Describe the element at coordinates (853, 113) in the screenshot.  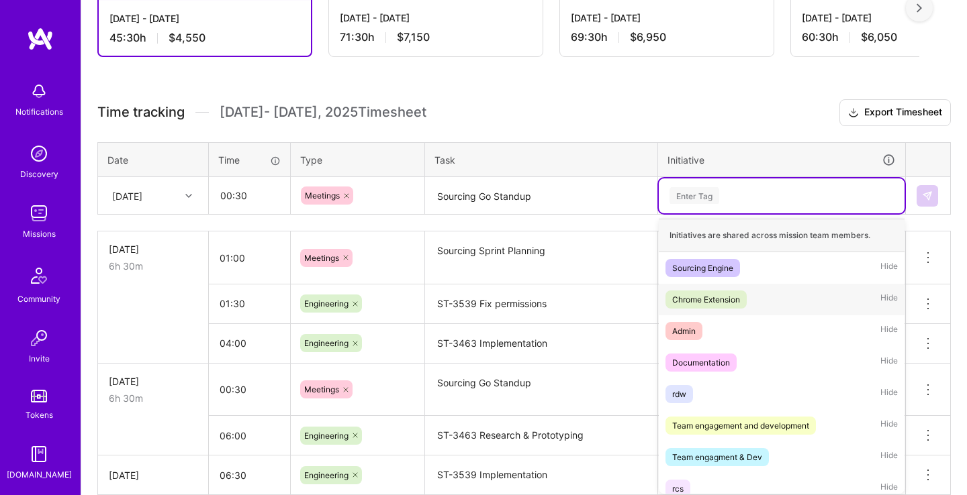
I see `i: icon Download` at that location.